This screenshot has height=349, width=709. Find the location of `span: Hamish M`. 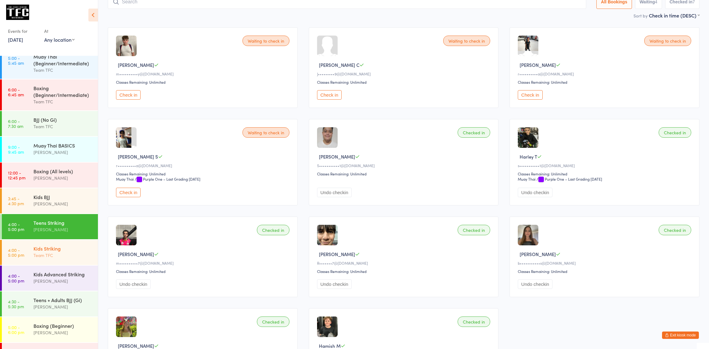

span: Hamish M is located at coordinates (330, 346).